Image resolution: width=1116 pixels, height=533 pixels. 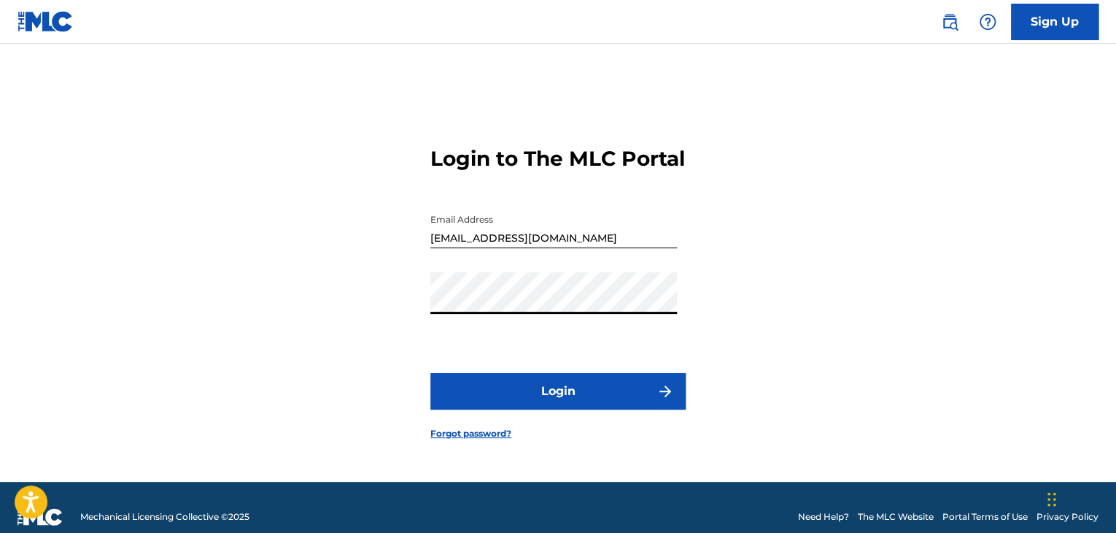 What do you see at coordinates (824, 517) in the screenshot?
I see `a: Need Help?` at bounding box center [824, 517].